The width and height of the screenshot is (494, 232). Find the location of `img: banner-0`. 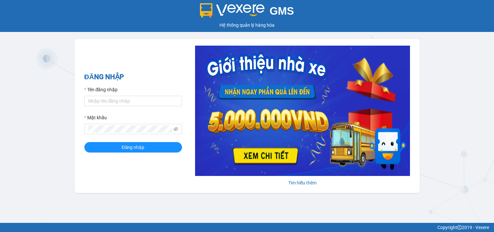

img: banner-0 is located at coordinates (302, 111).